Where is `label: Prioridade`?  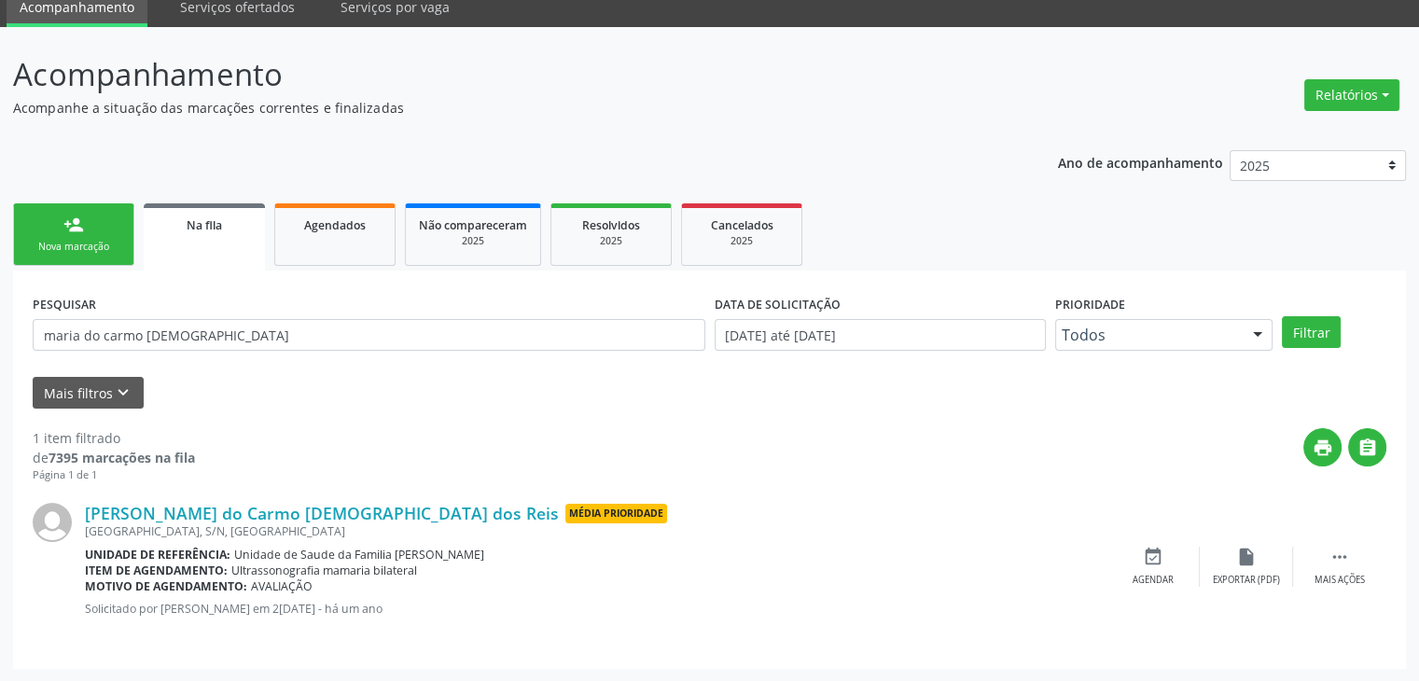
label: Prioridade is located at coordinates (1090, 304).